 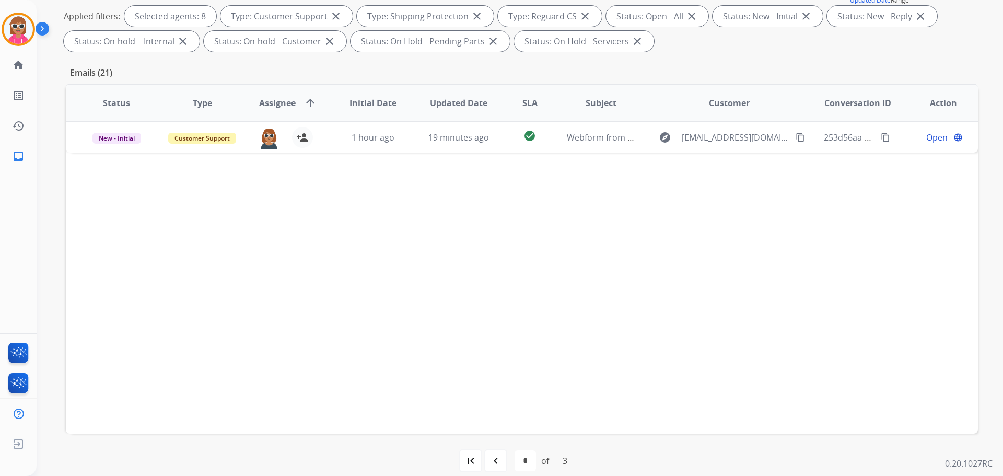 What do you see at coordinates (425, 16) in the screenshot?
I see `div: Type: Shipping Protection` at bounding box center [425, 16].